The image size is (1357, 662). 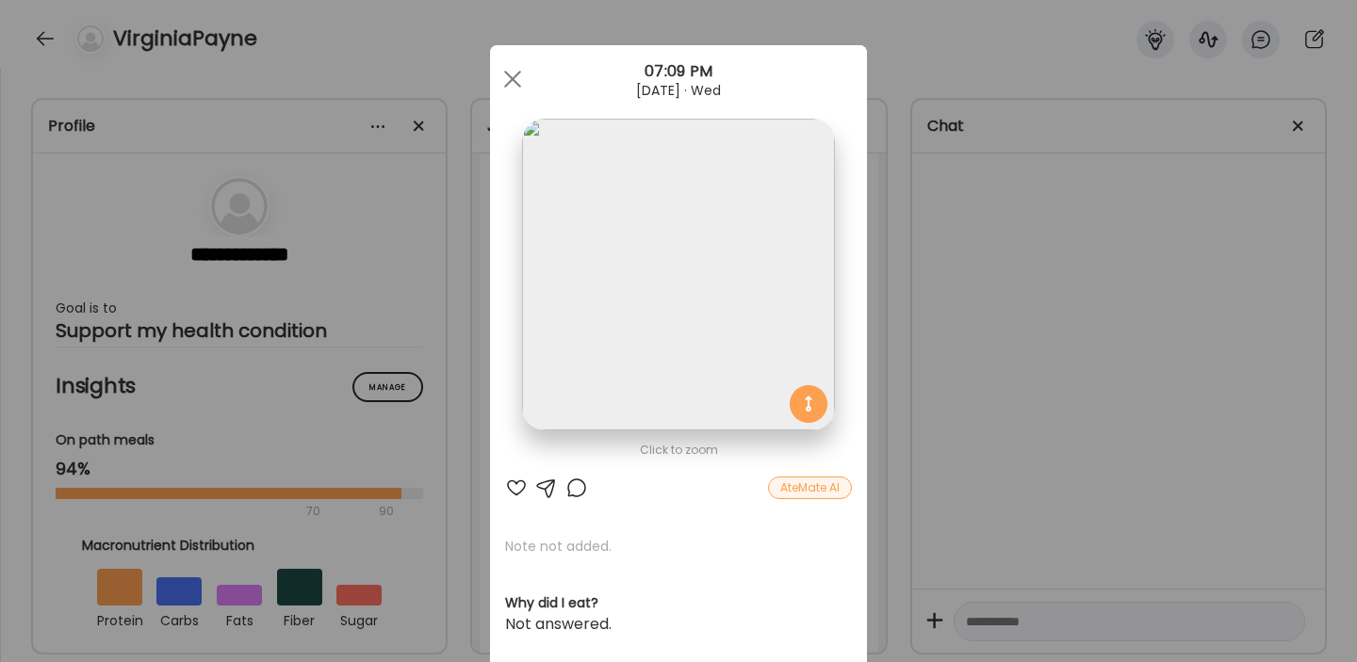 I want to click on div: 07:09 PM, so click(x=678, y=72).